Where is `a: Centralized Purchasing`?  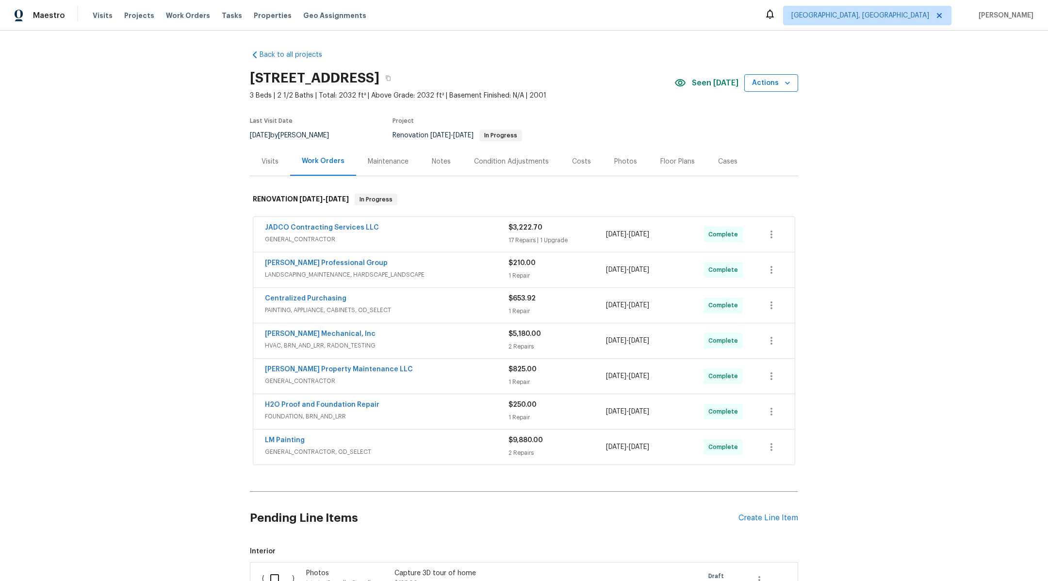
a: Centralized Purchasing is located at coordinates (306, 299).